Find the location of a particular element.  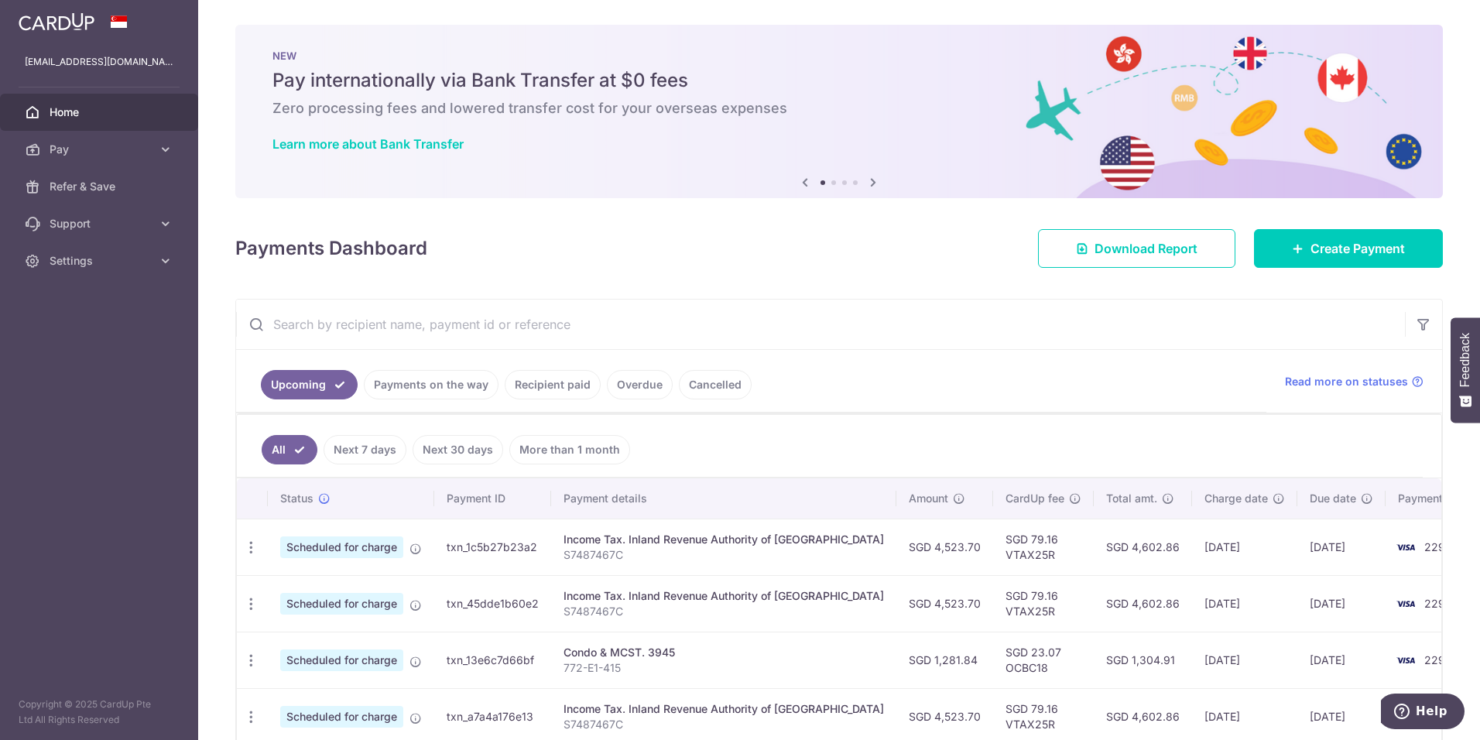

span: Create Payment is located at coordinates (1358, 249).